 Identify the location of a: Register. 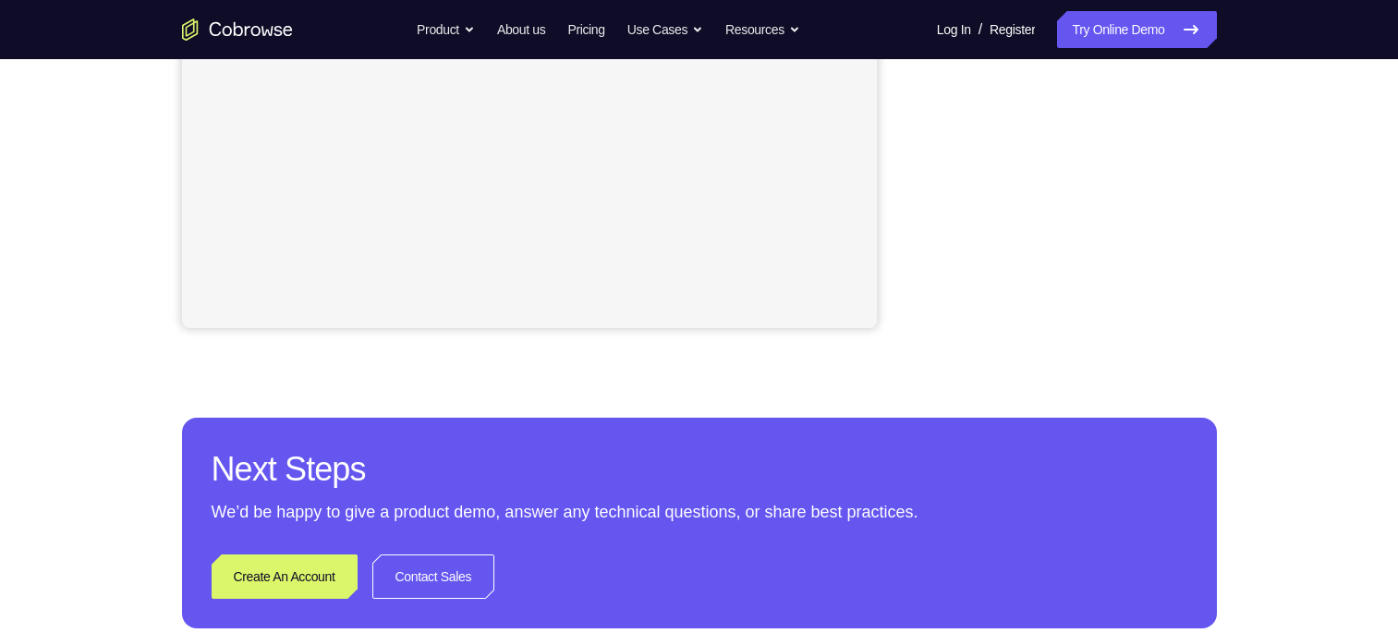
(1012, 30).